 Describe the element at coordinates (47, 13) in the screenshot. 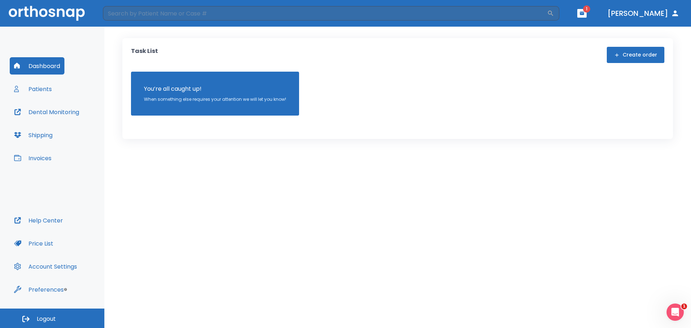

I see `img: Orthosnap` at that location.